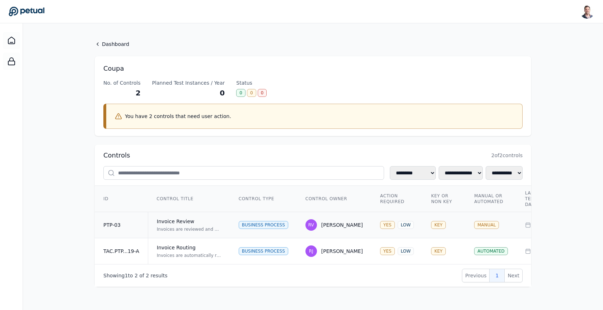 The width and height of the screenshot is (603, 310). I want to click on div: Status, so click(251, 83).